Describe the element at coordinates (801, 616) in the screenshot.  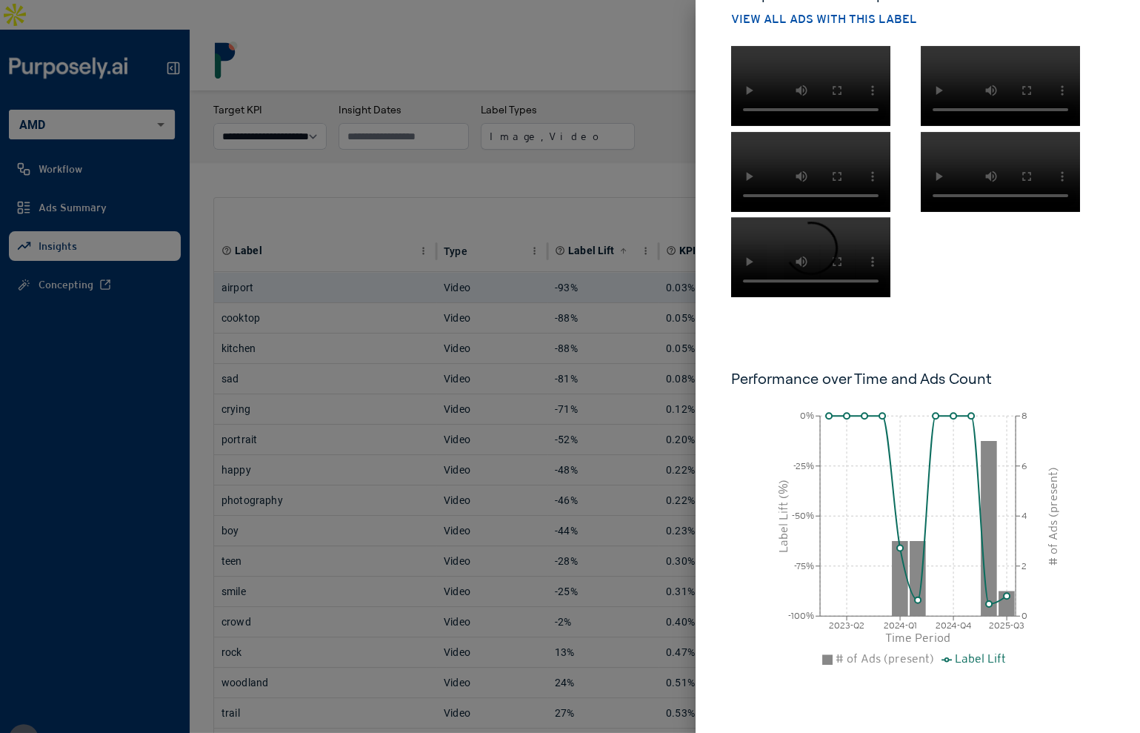
I see `tspan: -100%` at that location.